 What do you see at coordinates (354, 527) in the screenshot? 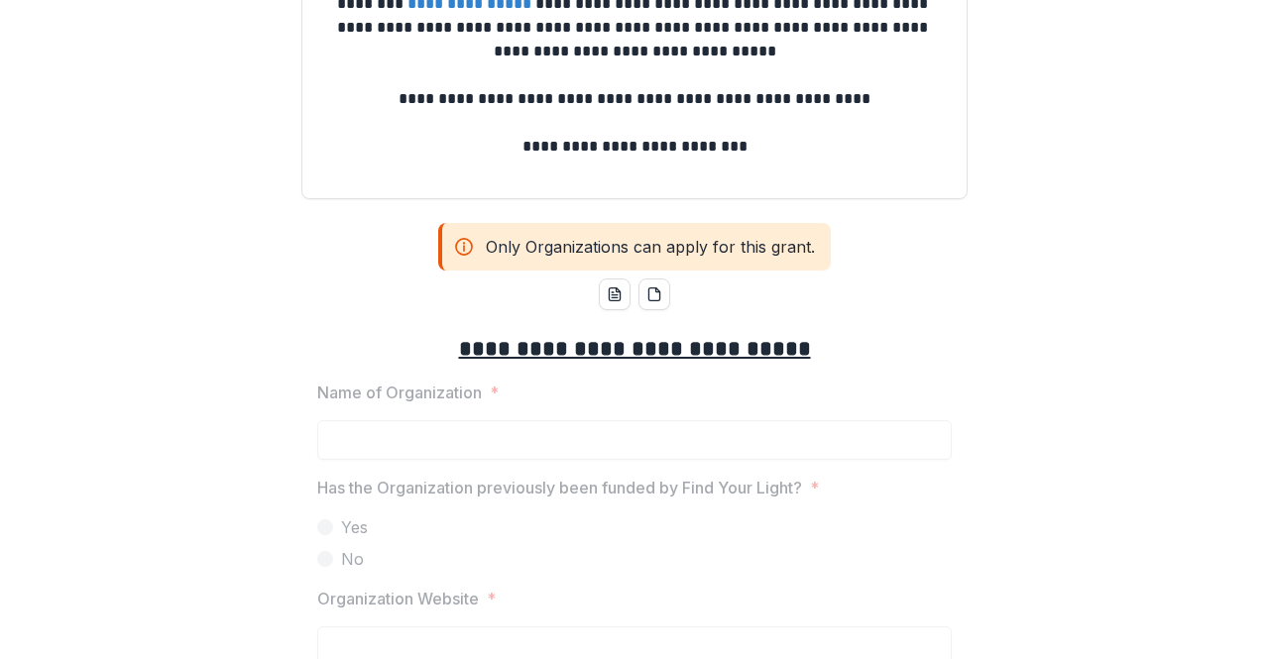
I see `span: Yes` at bounding box center [354, 527].